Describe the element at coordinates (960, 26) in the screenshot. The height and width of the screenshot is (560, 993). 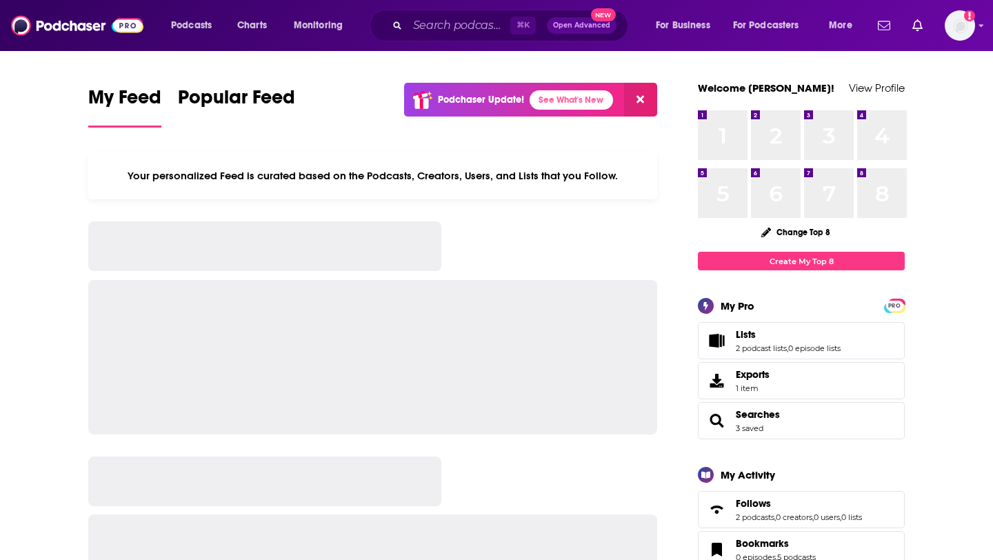
I see `img: User Profile` at that location.